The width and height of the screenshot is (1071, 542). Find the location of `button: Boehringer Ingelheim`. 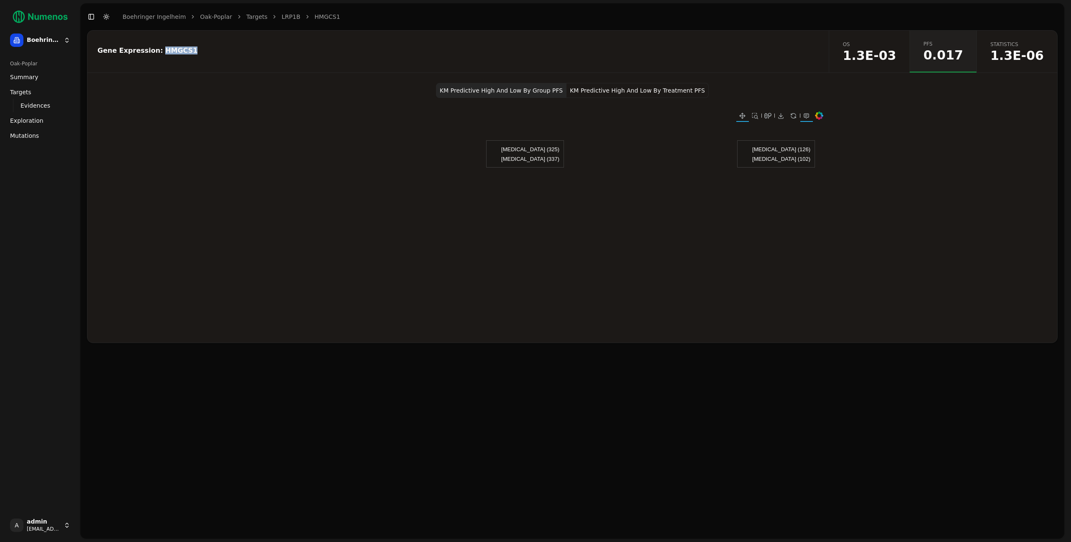

button: Boehringer Ingelheim is located at coordinates (40, 40).